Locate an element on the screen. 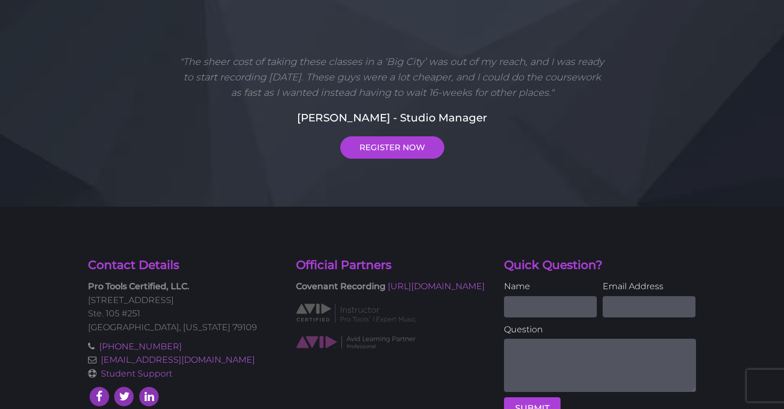 This screenshot has height=409, width=784. img: AVID Expert Instructor classification logo is located at coordinates (356, 313).